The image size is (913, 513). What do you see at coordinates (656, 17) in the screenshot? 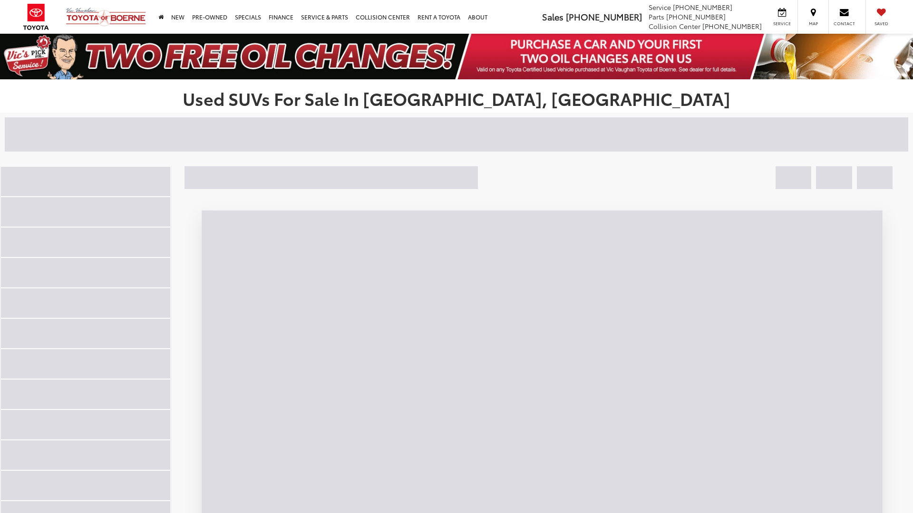
I see `span: Parts` at bounding box center [656, 17].